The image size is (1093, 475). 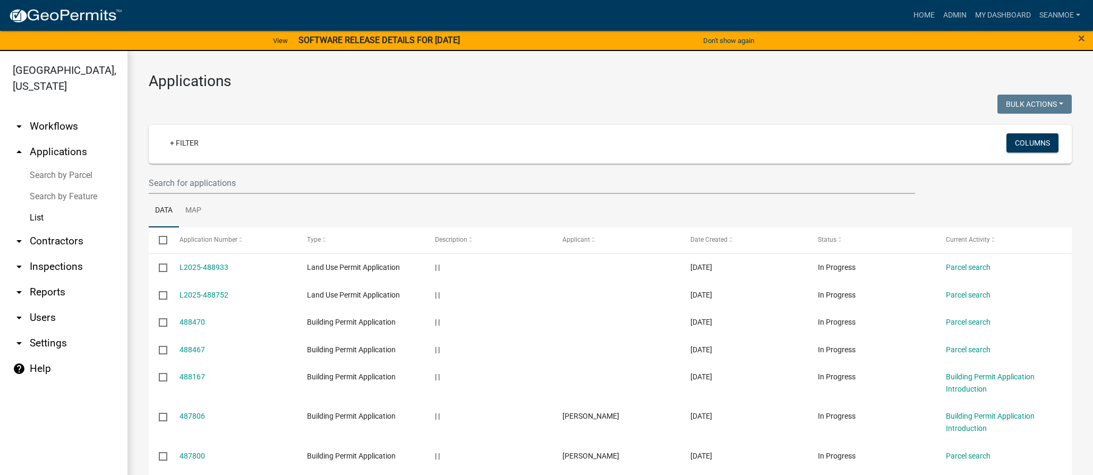 What do you see at coordinates (204, 295) in the screenshot?
I see `a: L2025-488752` at bounding box center [204, 295].